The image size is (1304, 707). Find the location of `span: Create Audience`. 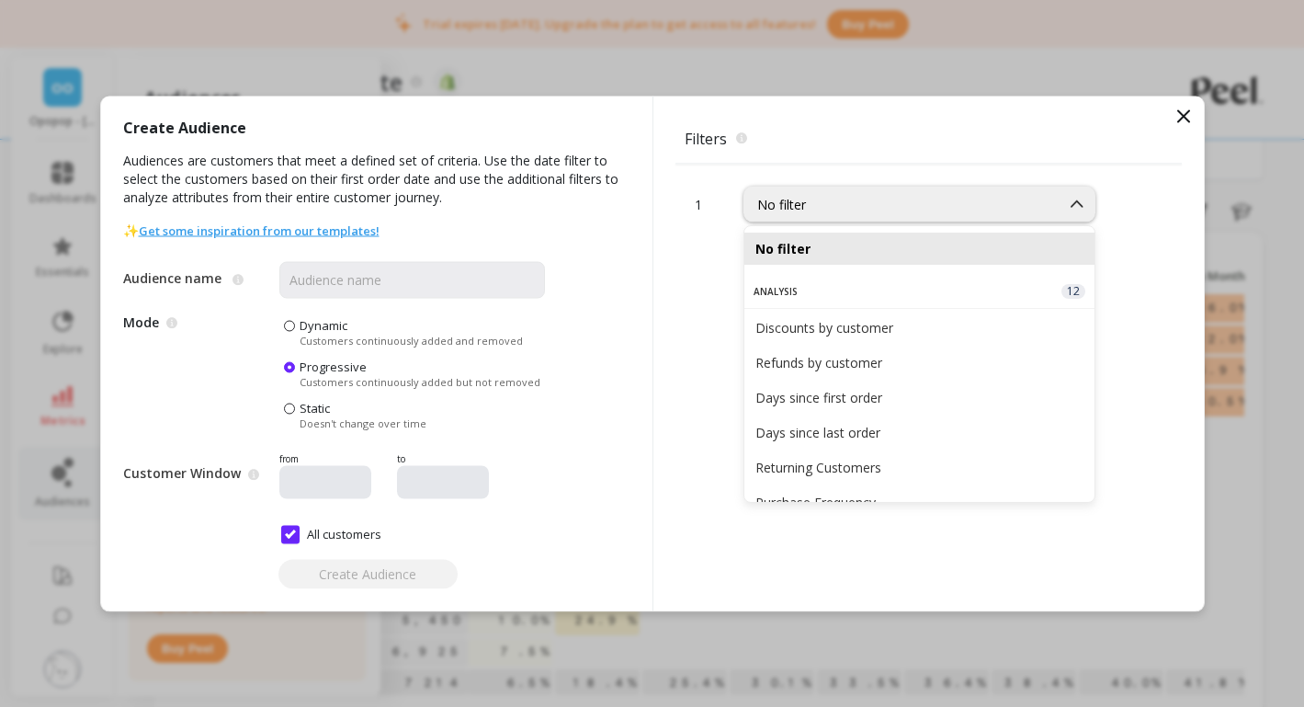

span: Create Audience is located at coordinates (185, 134).